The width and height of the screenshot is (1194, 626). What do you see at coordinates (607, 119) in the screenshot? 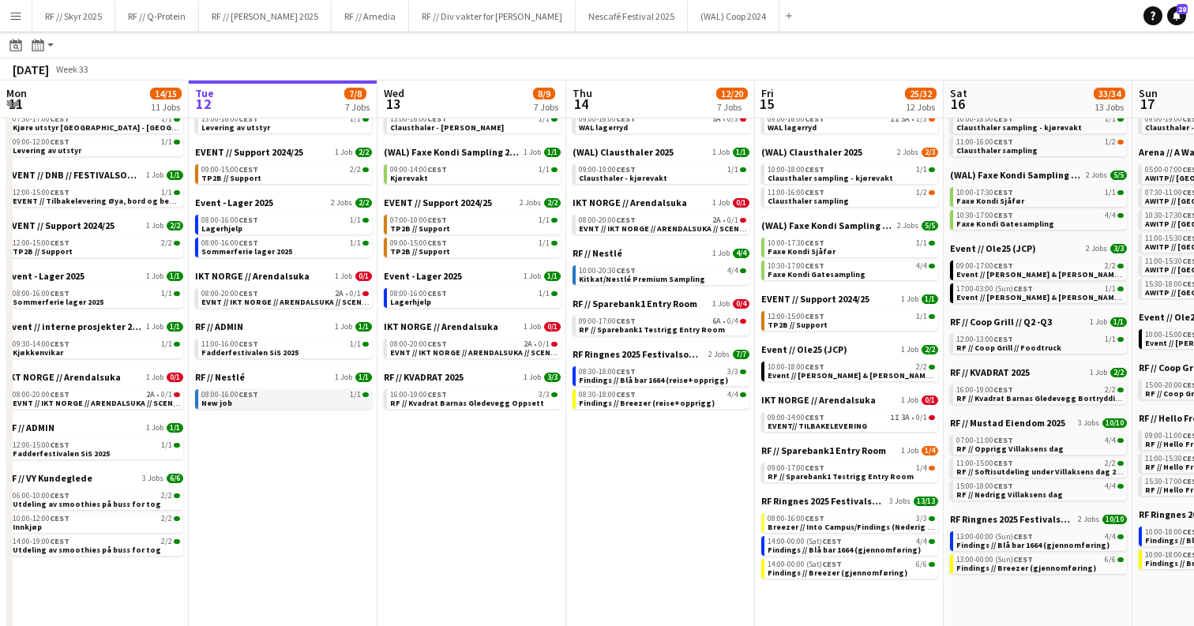
I see `span: 09:00-16:00` at bounding box center [607, 119].